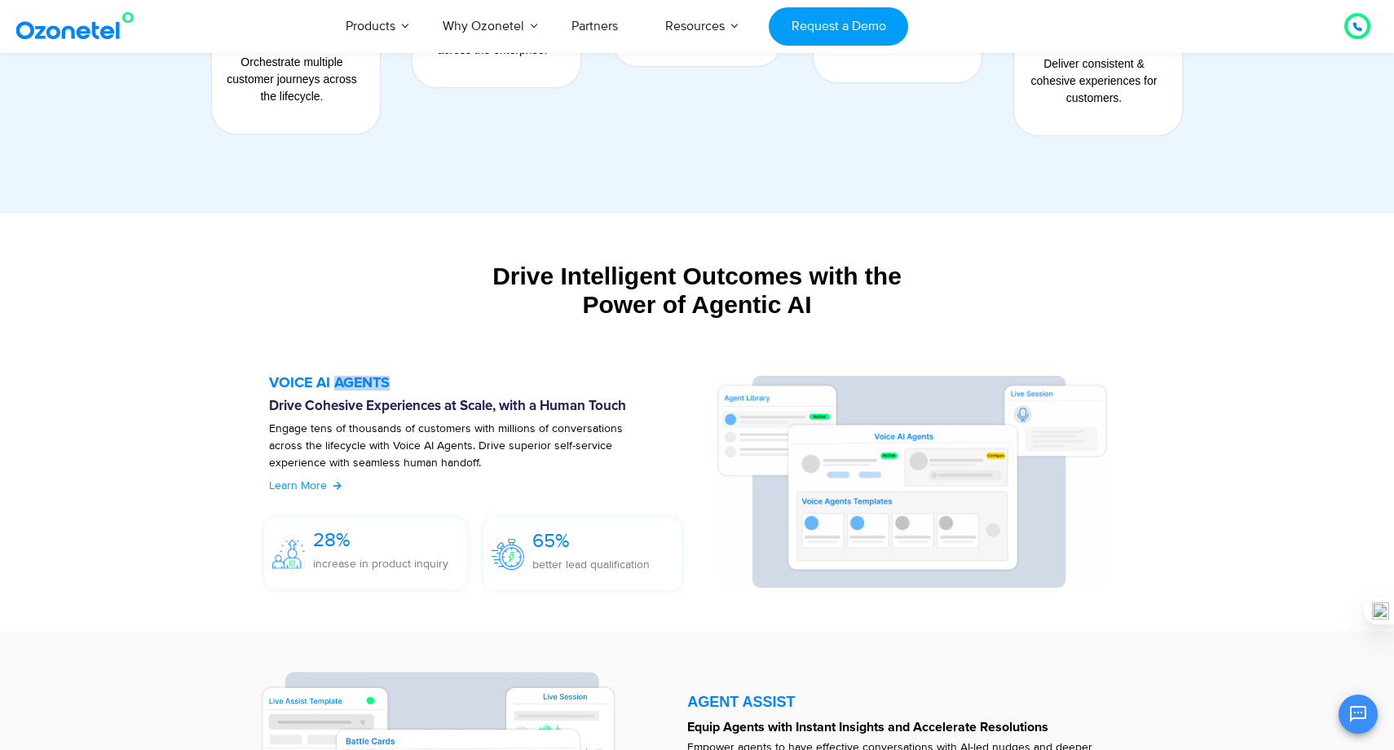 This screenshot has height=750, width=1394. What do you see at coordinates (483, 407) in the screenshot?
I see `h6: Drive Cohesive Experiences at Scale, with a Human Touch` at bounding box center [483, 407].